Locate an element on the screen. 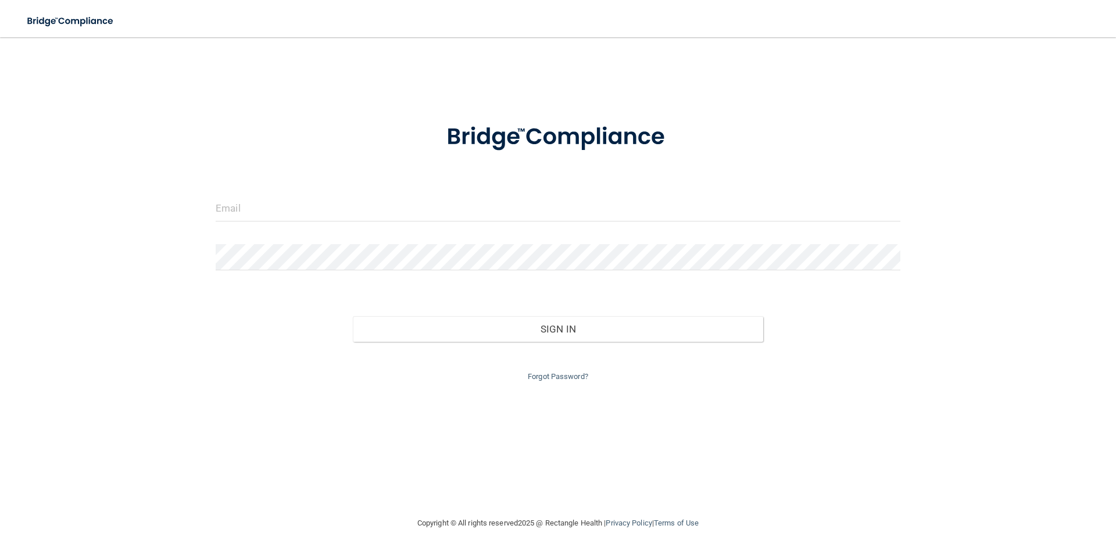 The image size is (1116, 554). a: Privacy Policy is located at coordinates (628, 523).